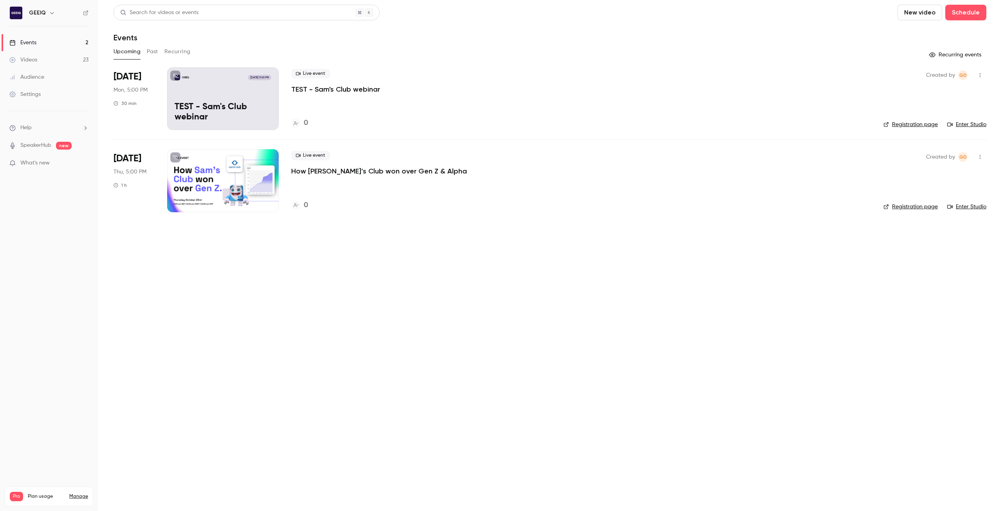  Describe the element at coordinates (335, 89) in the screenshot. I see `a: TEST - Sam's Club webinar` at that location.